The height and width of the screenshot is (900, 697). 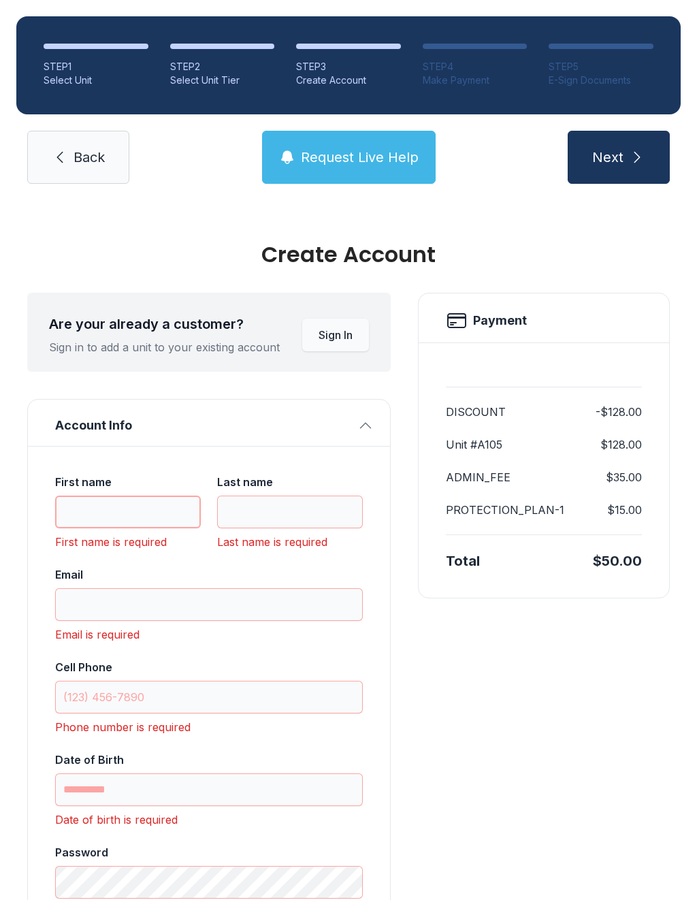 I want to click on div: Total, so click(x=463, y=561).